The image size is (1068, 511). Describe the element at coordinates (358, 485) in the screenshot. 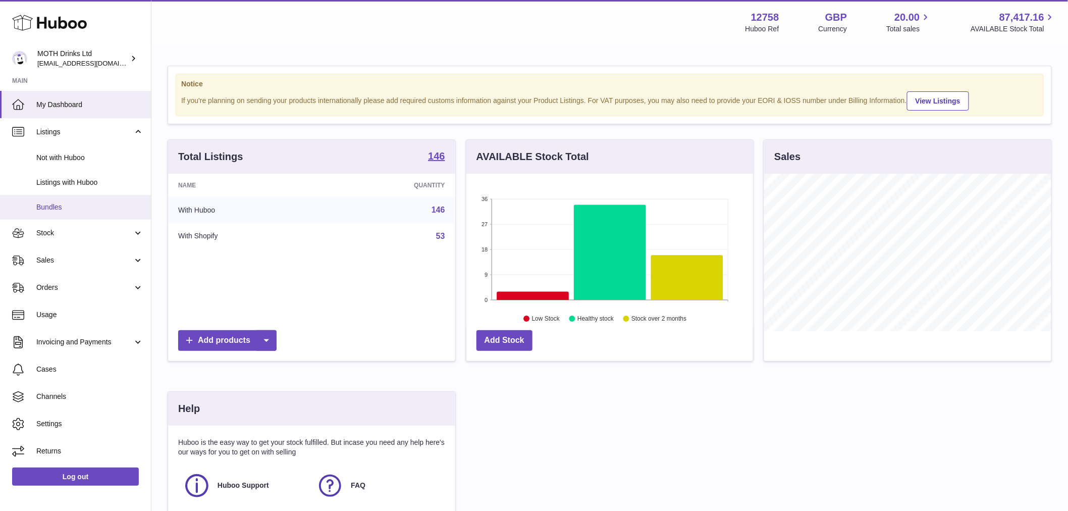

I see `span: FAQ` at that location.